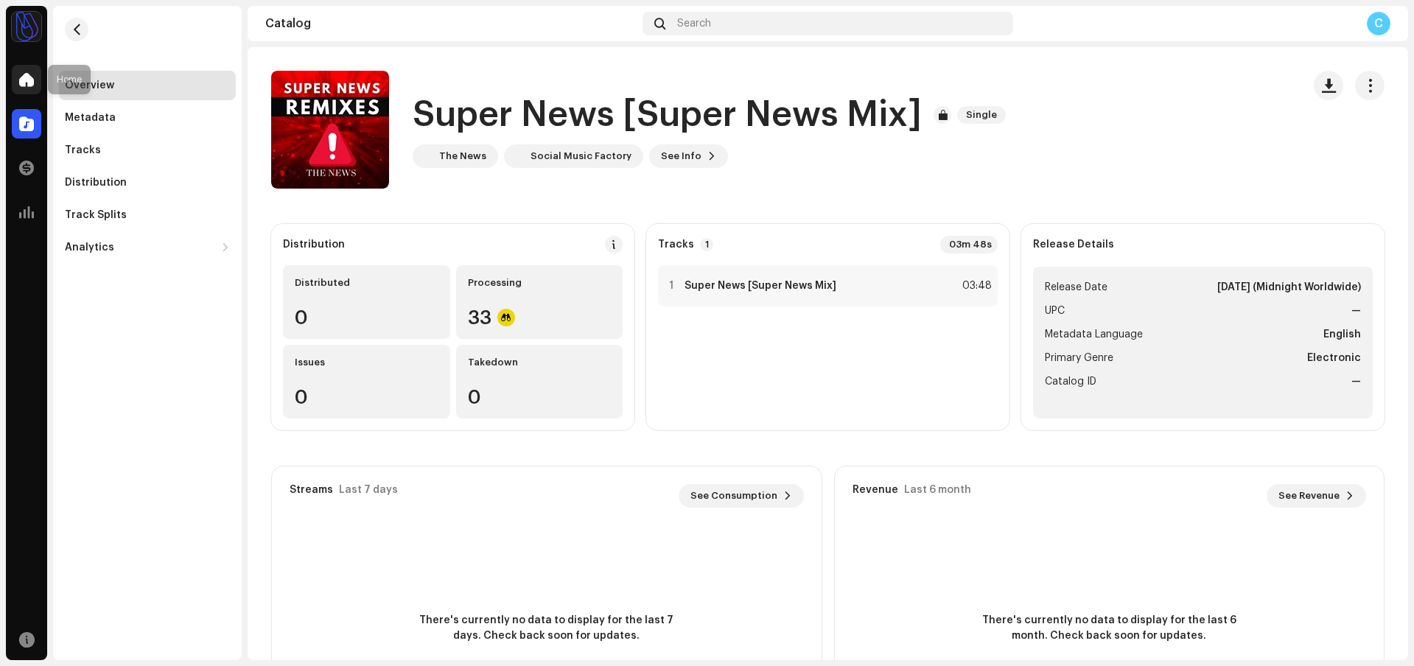 The height and width of the screenshot is (666, 1414). I want to click on button: See Revenue, so click(1316, 496).